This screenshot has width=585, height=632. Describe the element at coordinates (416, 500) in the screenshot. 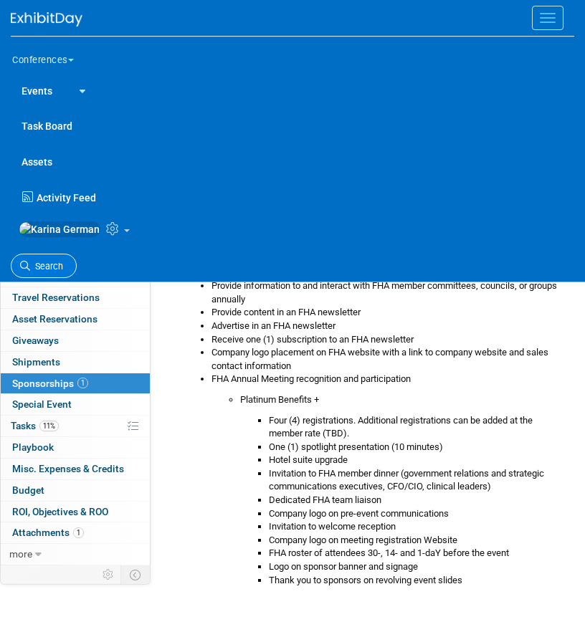

I see `li: Dedicated FHA team liaison` at that location.